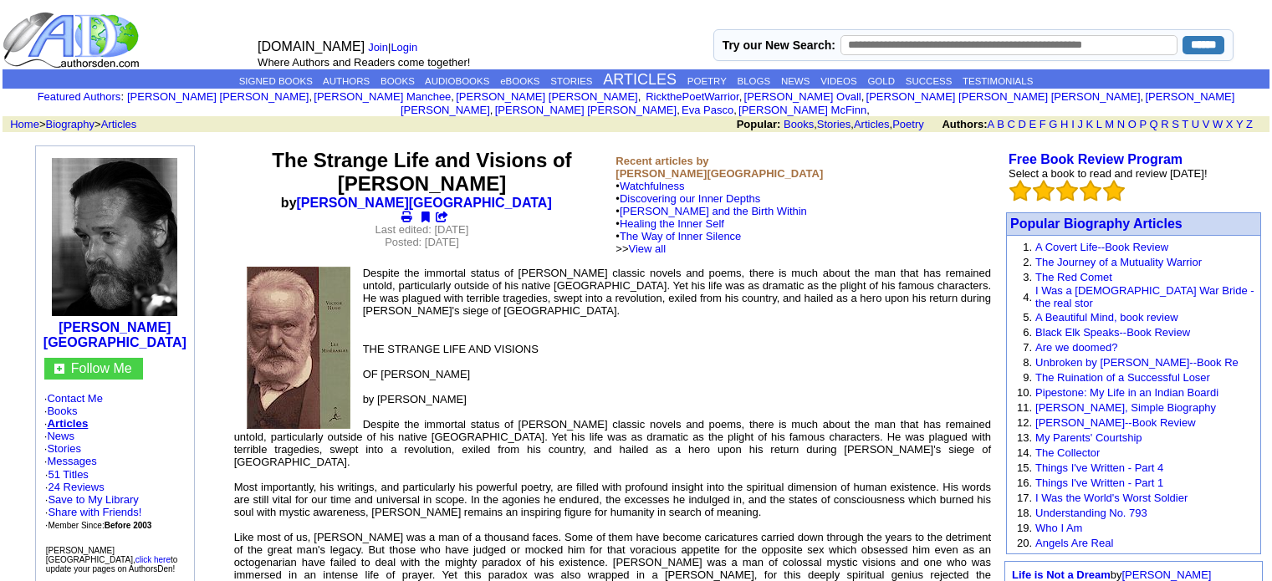 The width and height of the screenshot is (1272, 581). What do you see at coordinates (79, 96) in the screenshot?
I see `a: Featured Authors` at bounding box center [79, 96].